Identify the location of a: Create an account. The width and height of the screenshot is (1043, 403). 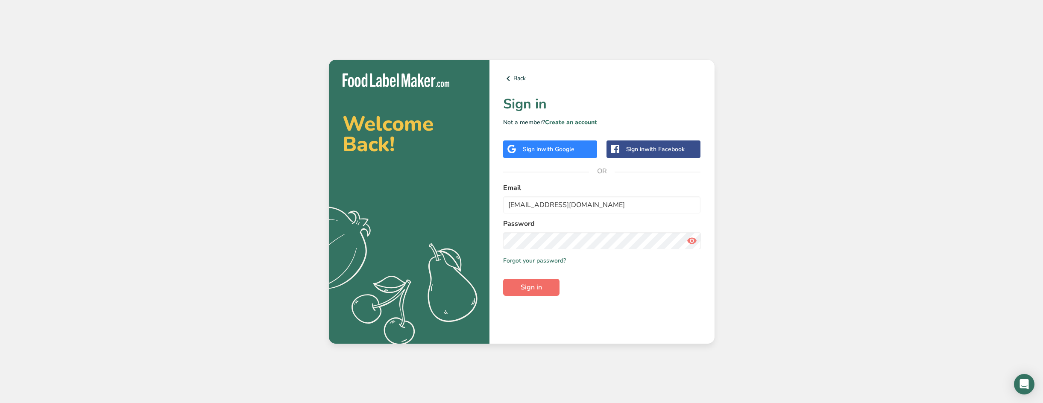
(571, 122).